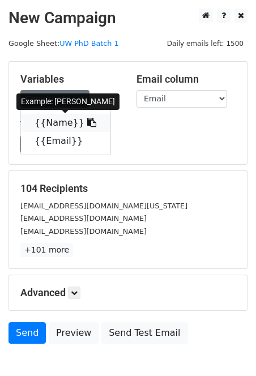 The height and width of the screenshot is (376, 256). What do you see at coordinates (145, 333) in the screenshot?
I see `a: Send Test Email` at bounding box center [145, 333].